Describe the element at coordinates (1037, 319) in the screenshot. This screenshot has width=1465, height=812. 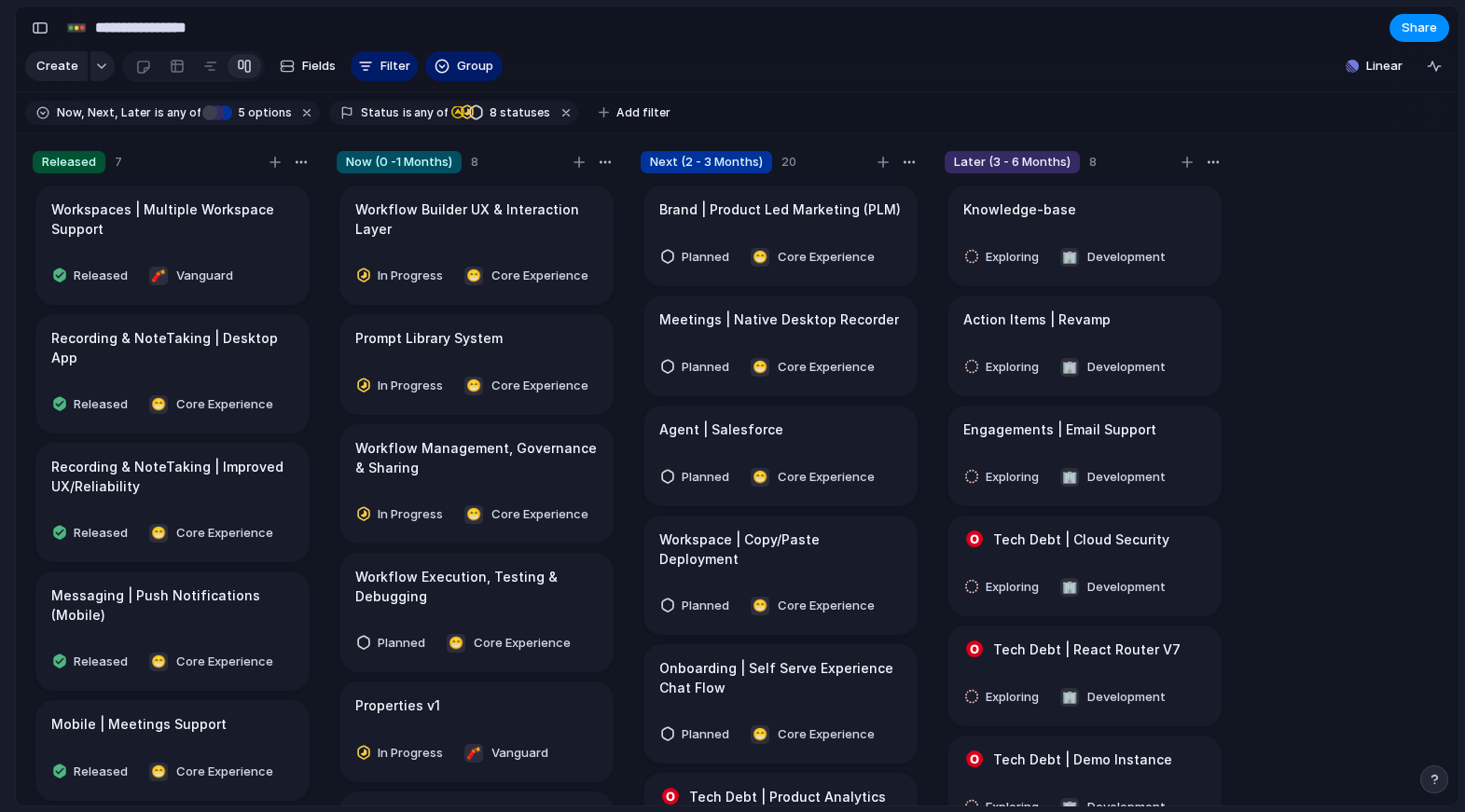
I see `h1: Action Items | Revamp` at that location.